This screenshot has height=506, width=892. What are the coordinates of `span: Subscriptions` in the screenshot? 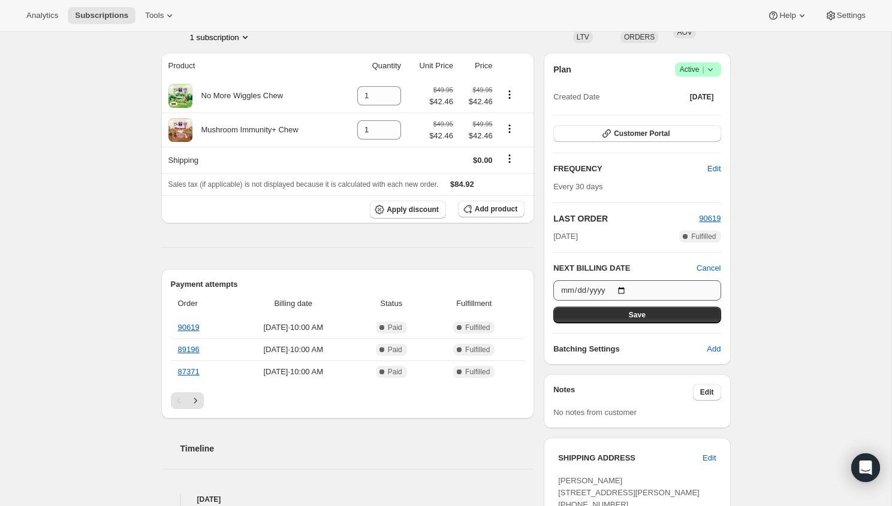 It's located at (101, 16).